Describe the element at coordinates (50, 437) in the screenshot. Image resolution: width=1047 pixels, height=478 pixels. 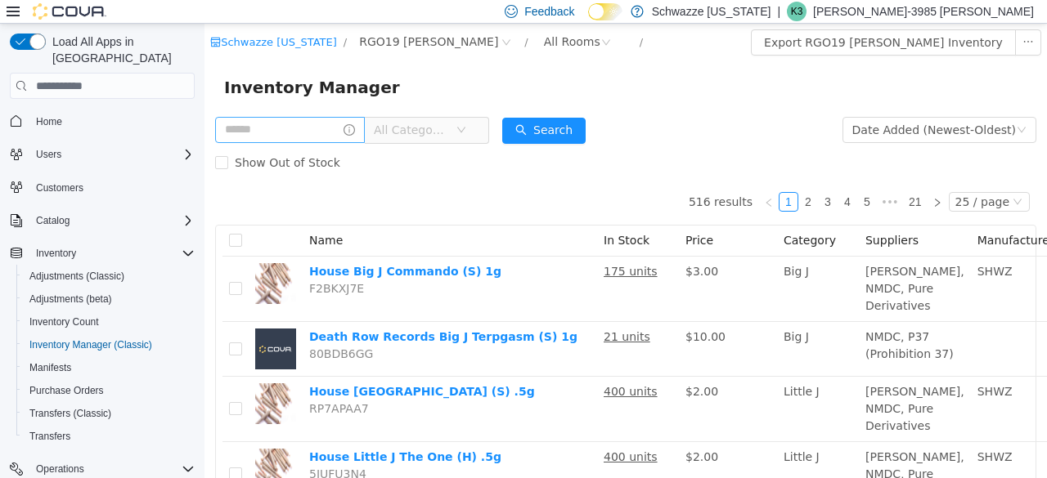
I see `a: Transfers` at that location.